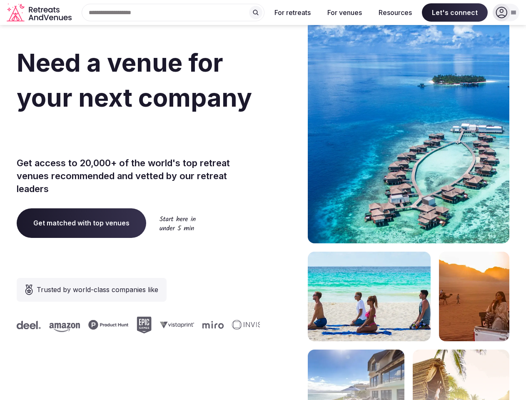 Image resolution: width=526 pixels, height=400 pixels. Describe the element at coordinates (27, 325) in the screenshot. I see `svg: Deel company logo` at that location.